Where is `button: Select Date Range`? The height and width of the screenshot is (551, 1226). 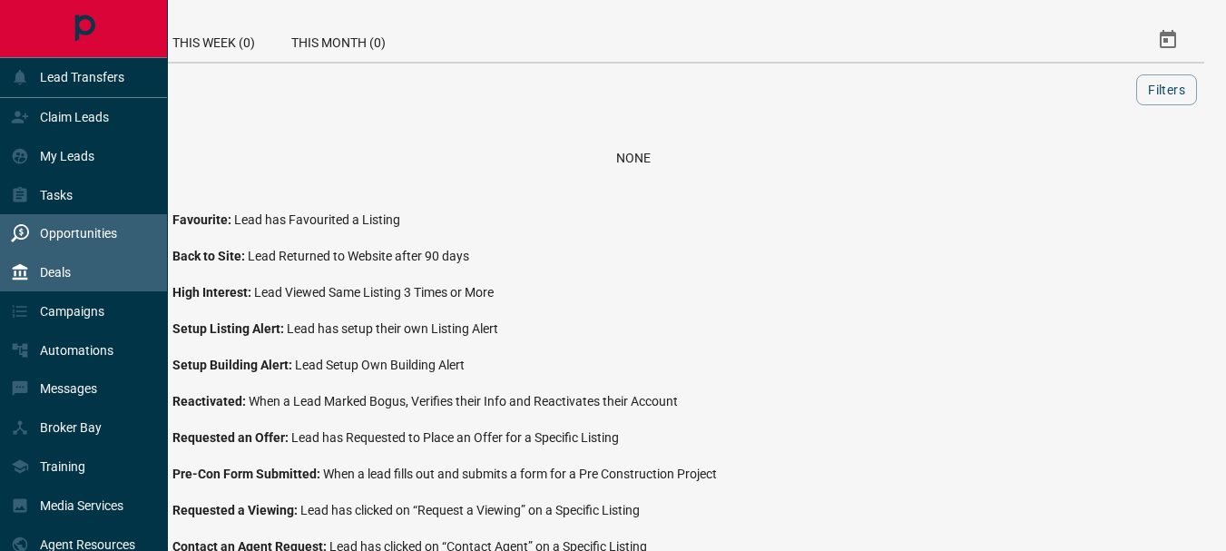
button: Select Date Range is located at coordinates (1168, 40).